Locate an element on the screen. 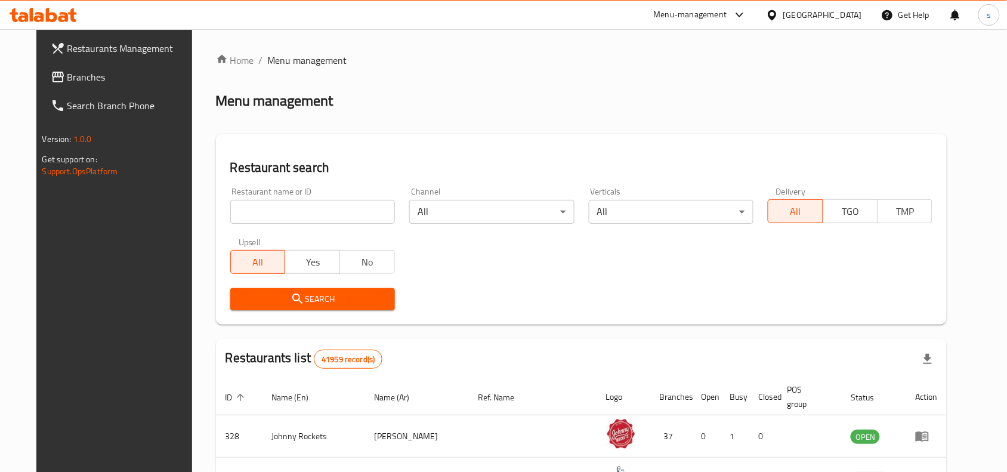 This screenshot has width=1007, height=472. a: Search Branch Phone is located at coordinates (123, 106).